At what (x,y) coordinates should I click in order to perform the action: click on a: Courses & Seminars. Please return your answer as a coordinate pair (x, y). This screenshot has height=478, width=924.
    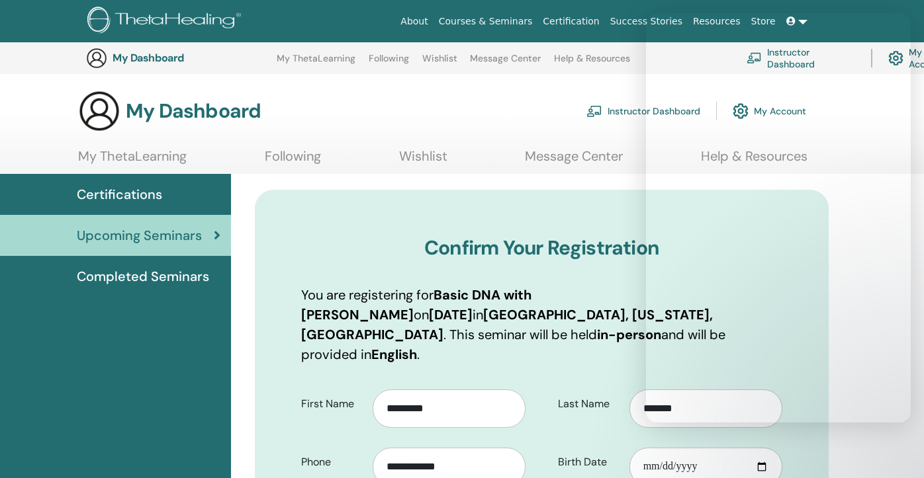
    Looking at the image, I should click on (486, 21).